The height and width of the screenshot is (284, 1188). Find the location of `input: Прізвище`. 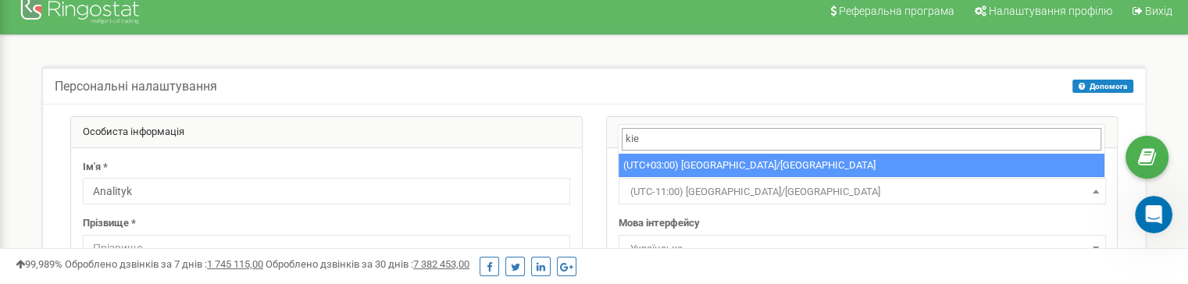

input: Прізвище is located at coordinates (326, 248).